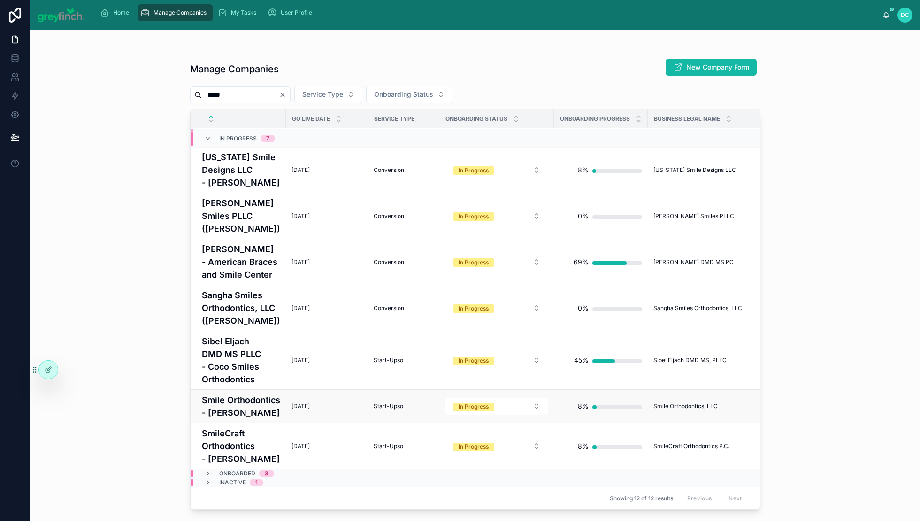 This screenshot has width=920, height=521. Describe the element at coordinates (256, 482) in the screenshot. I see `div: 1` at that location.